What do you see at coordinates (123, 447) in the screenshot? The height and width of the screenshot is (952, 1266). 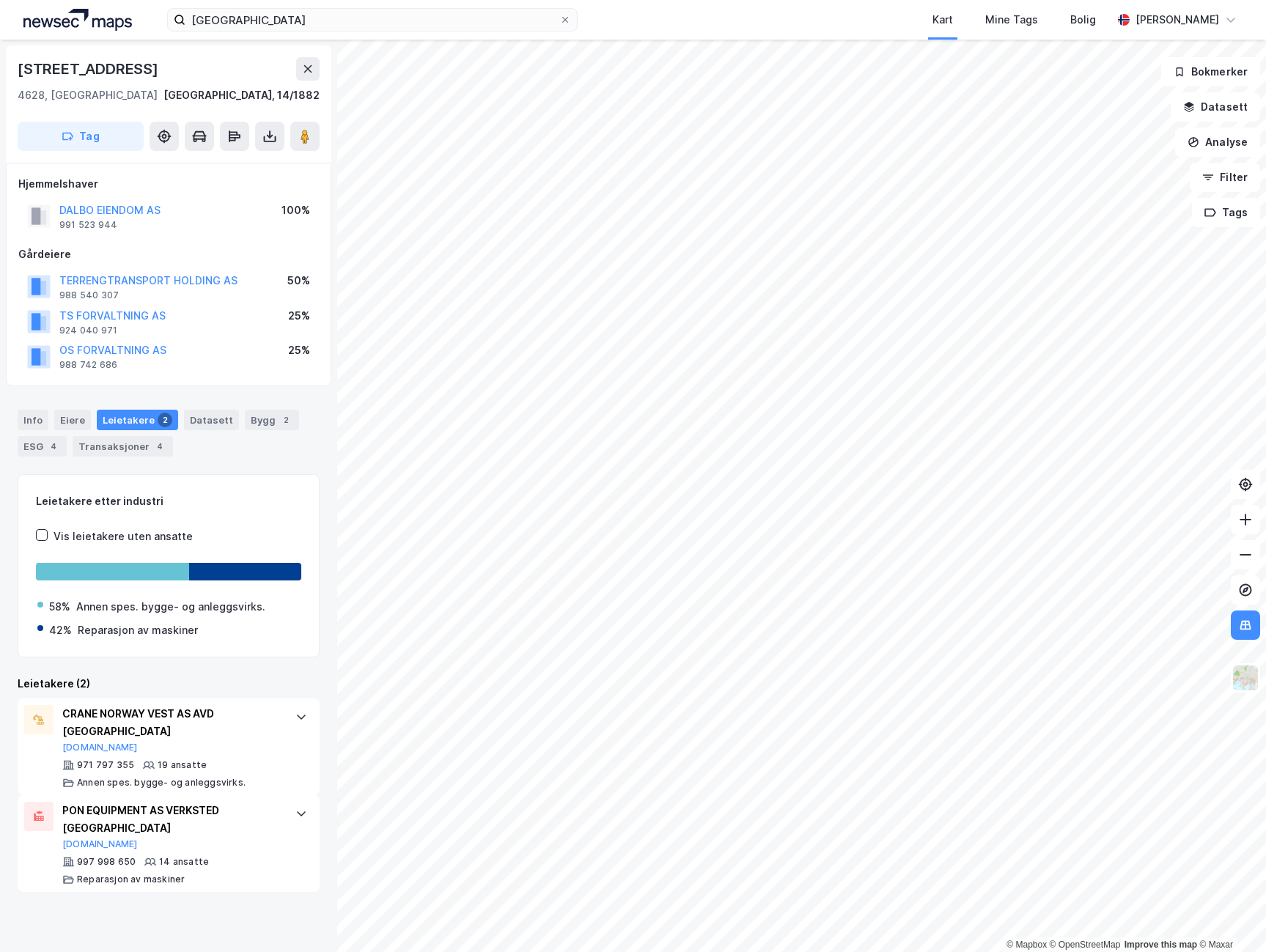 I see `div: Transaksjoner` at bounding box center [123, 447].